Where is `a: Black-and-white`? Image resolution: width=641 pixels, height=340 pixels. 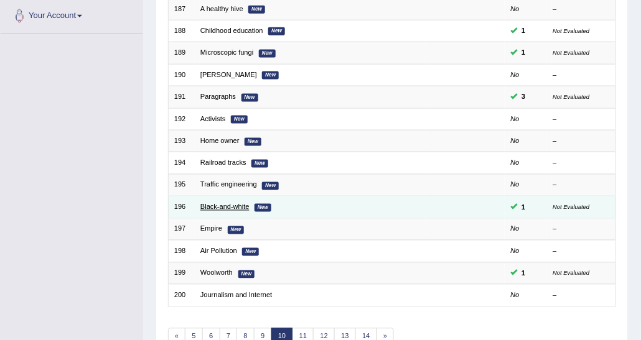
a: Black-and-white is located at coordinates (225, 207).